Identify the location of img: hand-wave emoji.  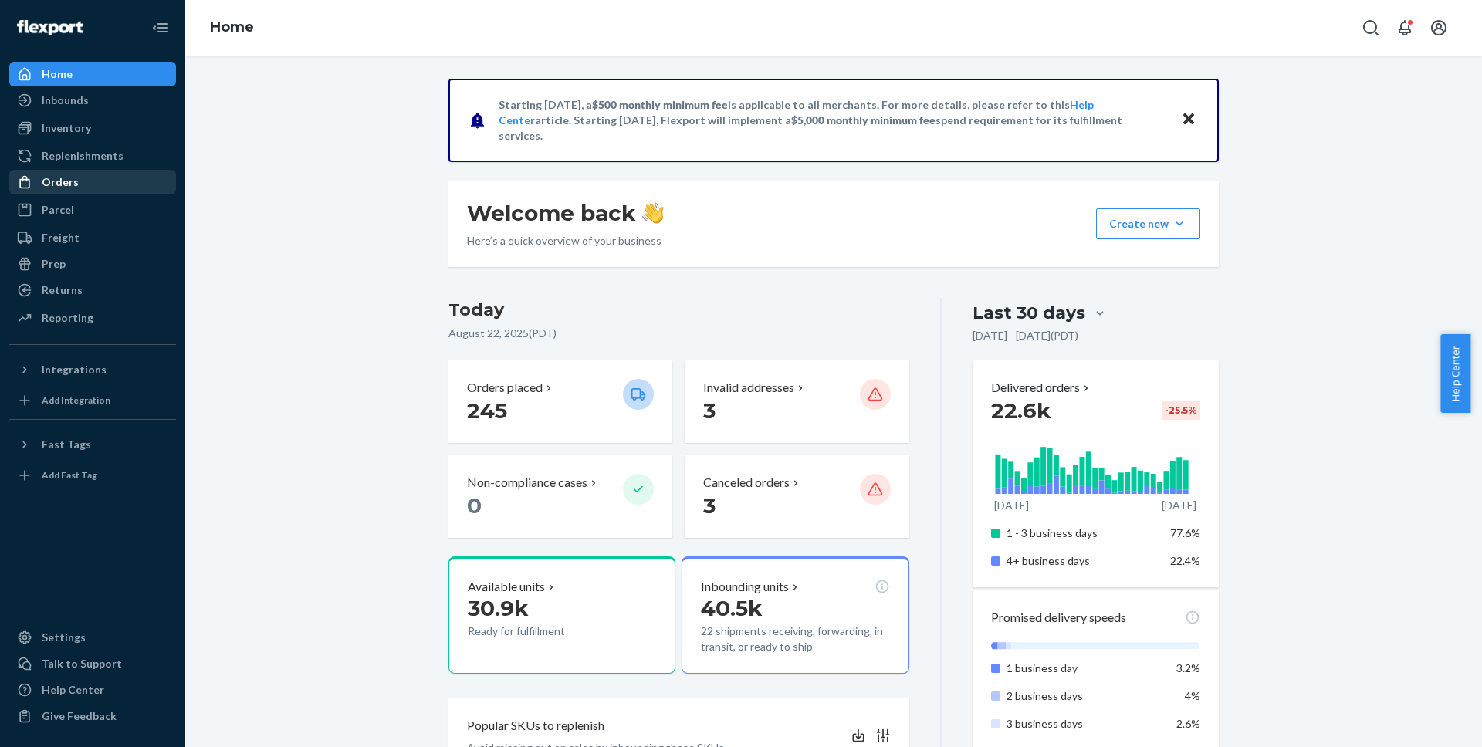
(653, 213).